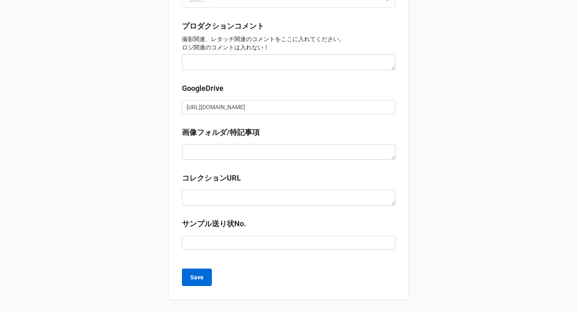  I want to click on p: 撮影関連、レタッチ関連のコメントをここに入れてください。 ロジ関連のコメントは入れない！, so click(289, 43).